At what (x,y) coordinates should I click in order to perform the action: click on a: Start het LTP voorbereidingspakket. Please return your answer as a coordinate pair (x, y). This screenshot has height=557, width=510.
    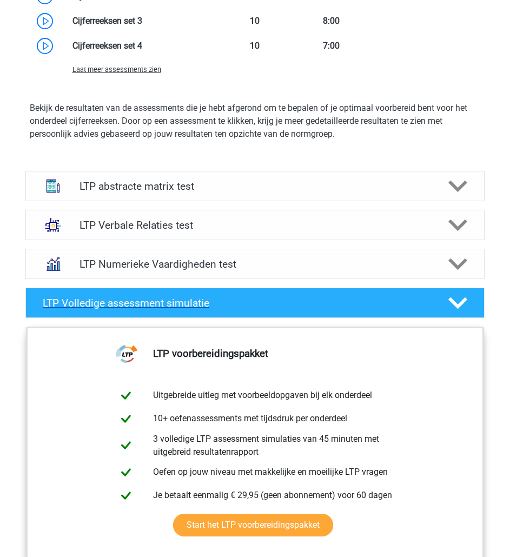
    Looking at the image, I should click on (253, 525).